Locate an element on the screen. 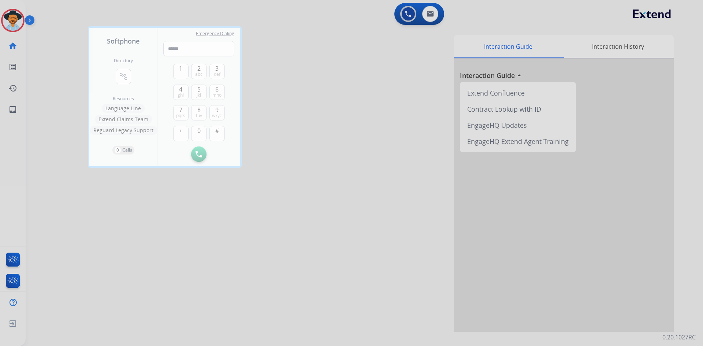 The height and width of the screenshot is (346, 703). button: Language Line is located at coordinates (123, 108).